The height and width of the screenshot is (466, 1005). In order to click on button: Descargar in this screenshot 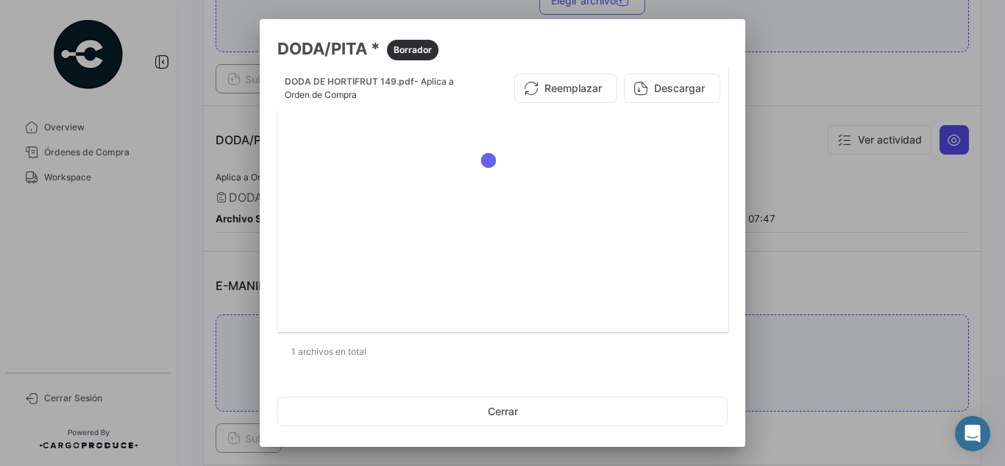, I will do `click(672, 88)`.